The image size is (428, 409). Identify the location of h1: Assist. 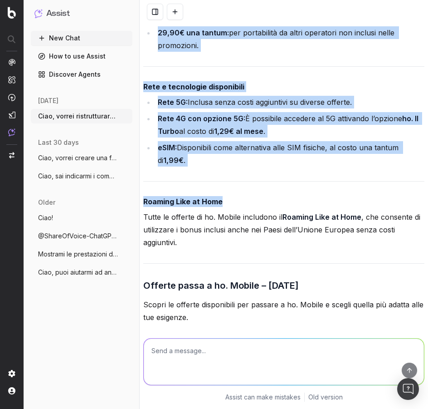
(58, 14).